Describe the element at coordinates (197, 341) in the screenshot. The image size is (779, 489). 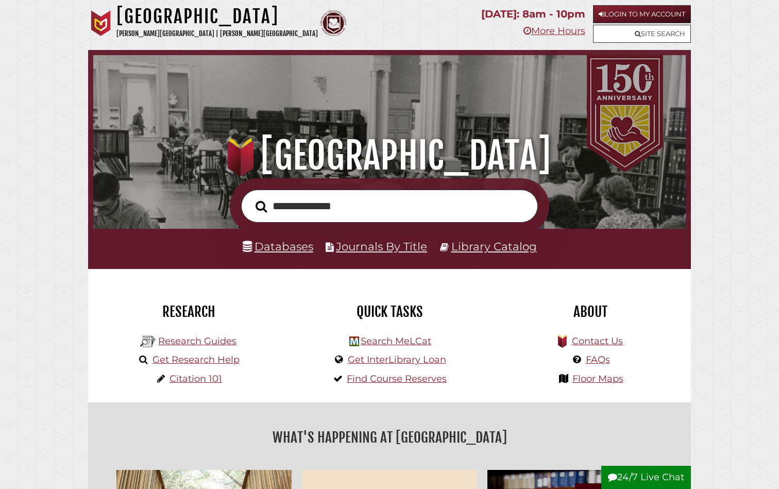
I see `a: Research Guides` at that location.